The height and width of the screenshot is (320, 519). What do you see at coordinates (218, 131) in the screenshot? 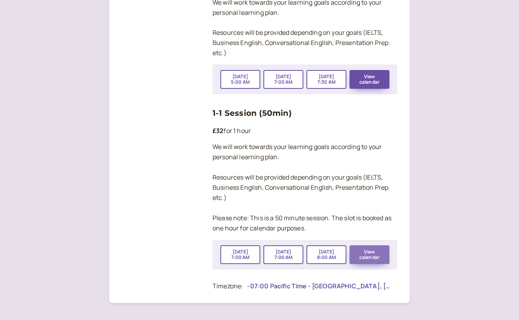
I see `b: £32` at bounding box center [218, 131].